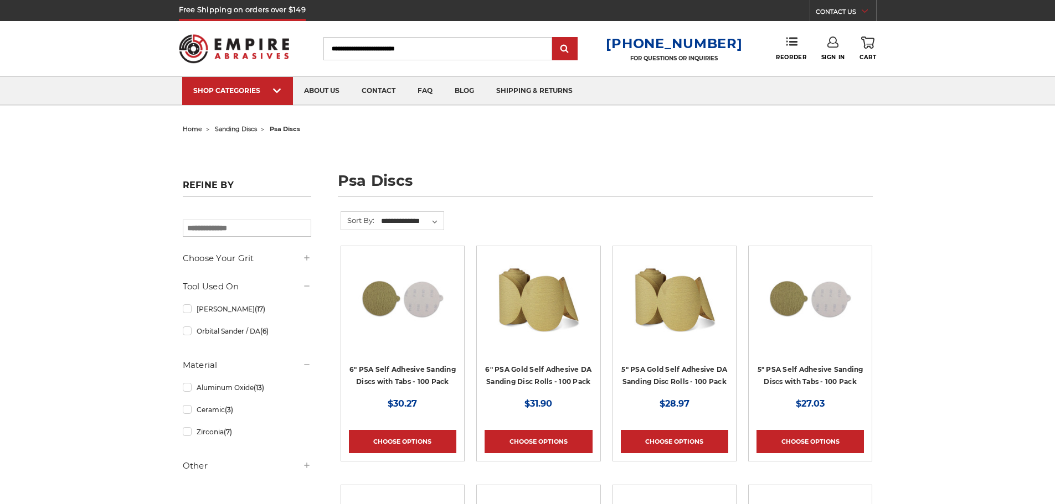 The width and height of the screenshot is (1055, 504). I want to click on a: sanding discs, so click(236, 129).